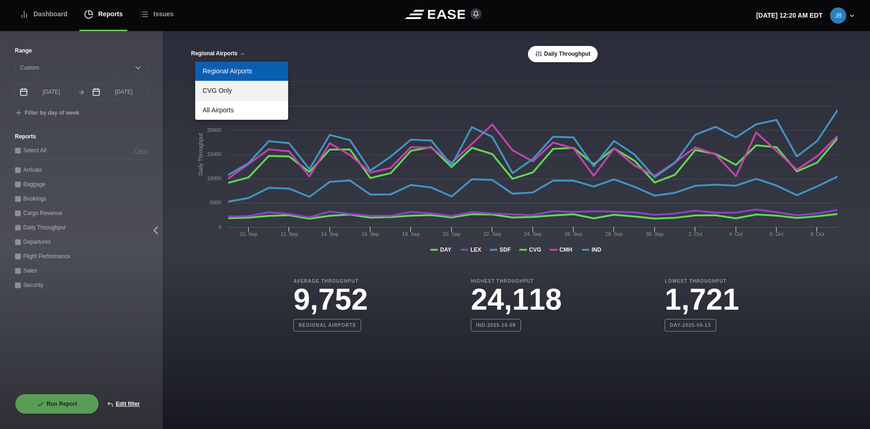 The image size is (870, 429). I want to click on b: Average Throughput, so click(330, 281).